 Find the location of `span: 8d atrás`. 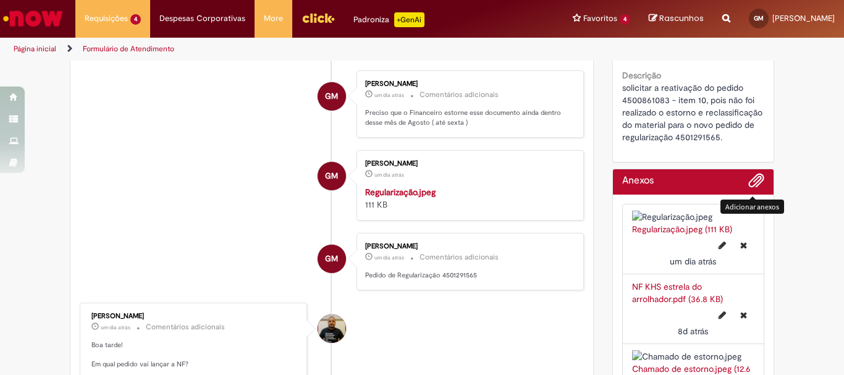

span: 8d atrás is located at coordinates (693, 331).